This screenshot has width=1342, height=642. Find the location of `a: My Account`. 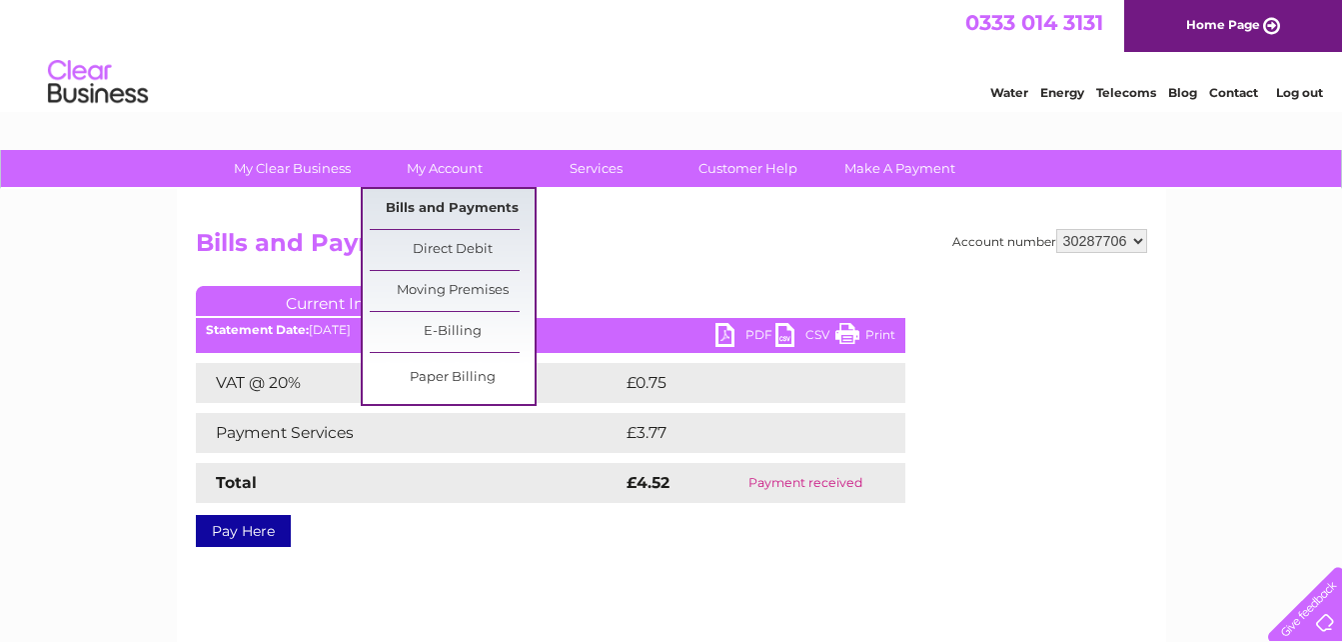

a: My Account is located at coordinates (444, 168).